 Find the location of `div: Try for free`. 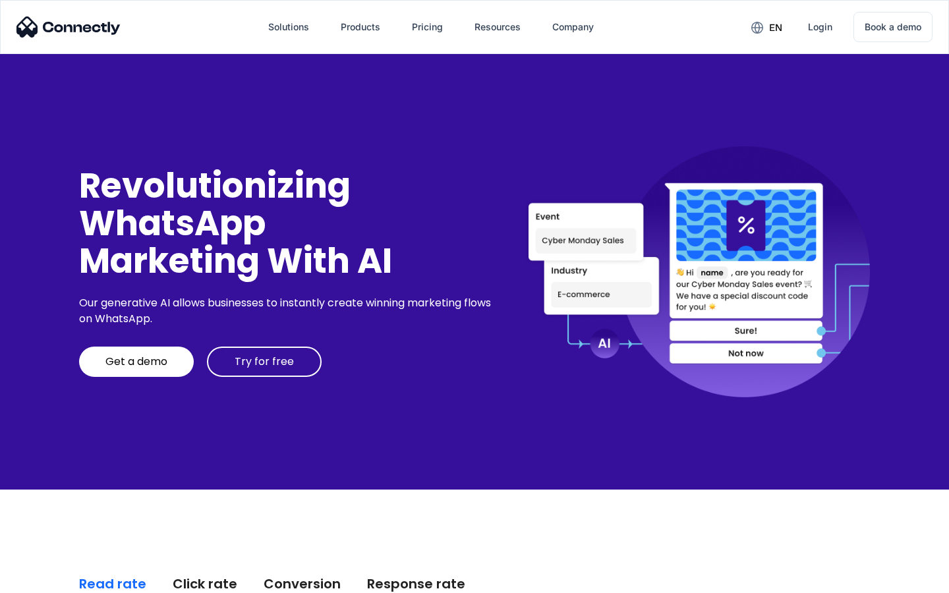

div: Try for free is located at coordinates (264, 362).